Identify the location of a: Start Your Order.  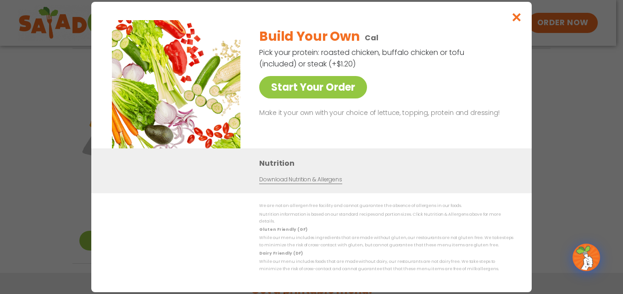
(313, 87).